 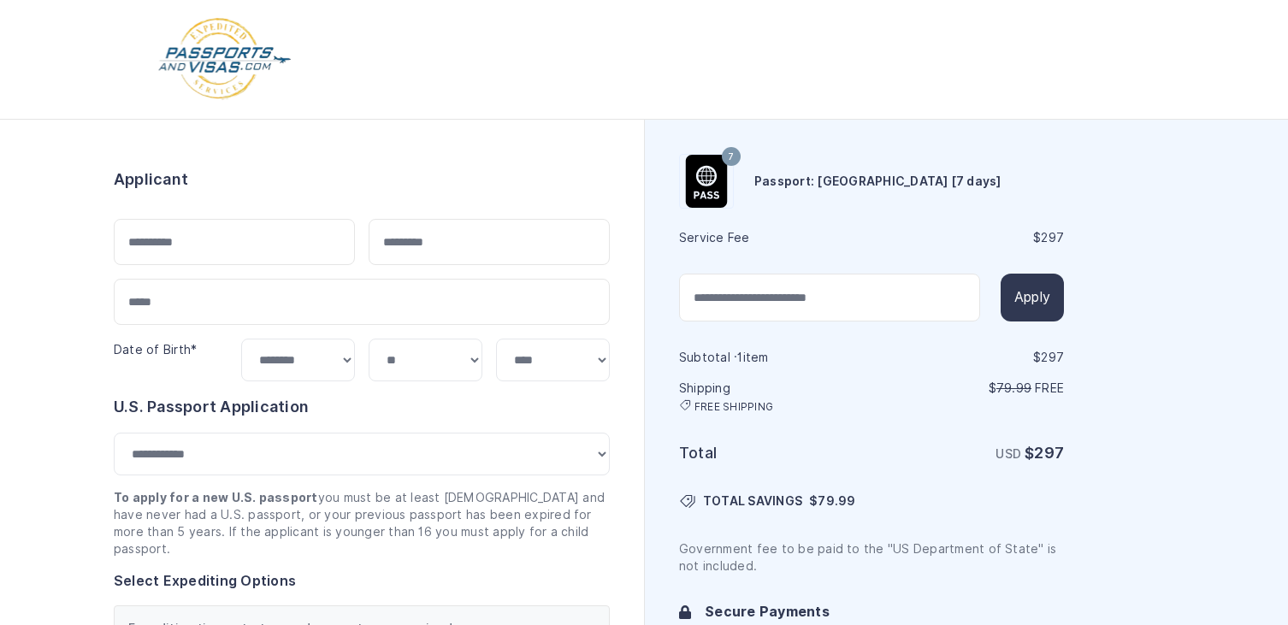 What do you see at coordinates (362, 582) in the screenshot?
I see `h6: Select Expediting Options` at bounding box center [362, 582].